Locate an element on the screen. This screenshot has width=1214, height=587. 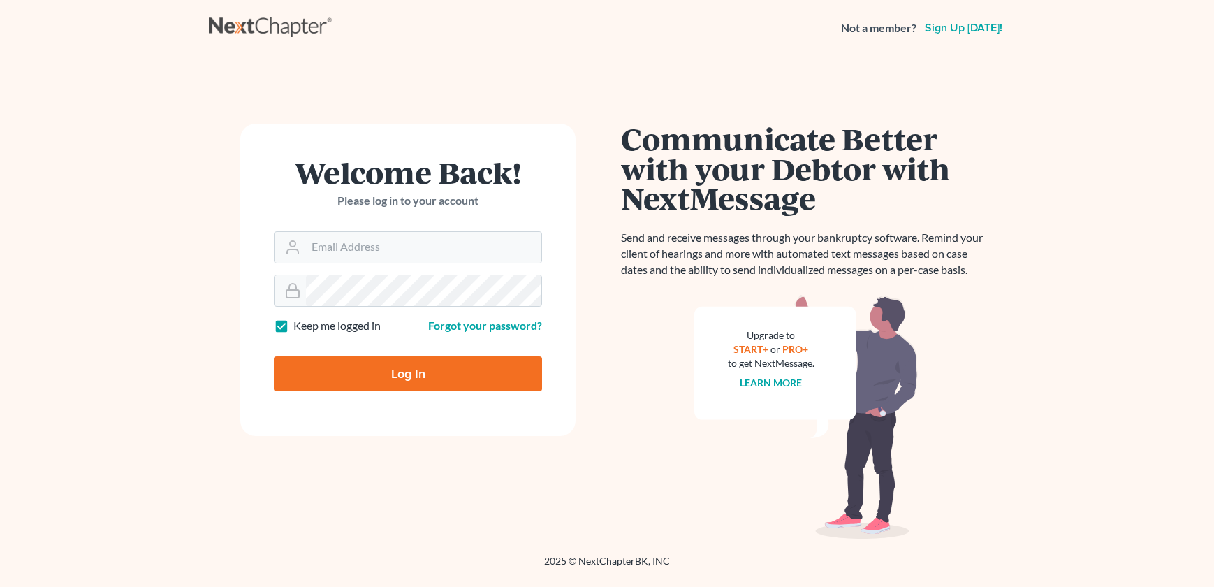
p: Please log in to your account is located at coordinates (408, 200).